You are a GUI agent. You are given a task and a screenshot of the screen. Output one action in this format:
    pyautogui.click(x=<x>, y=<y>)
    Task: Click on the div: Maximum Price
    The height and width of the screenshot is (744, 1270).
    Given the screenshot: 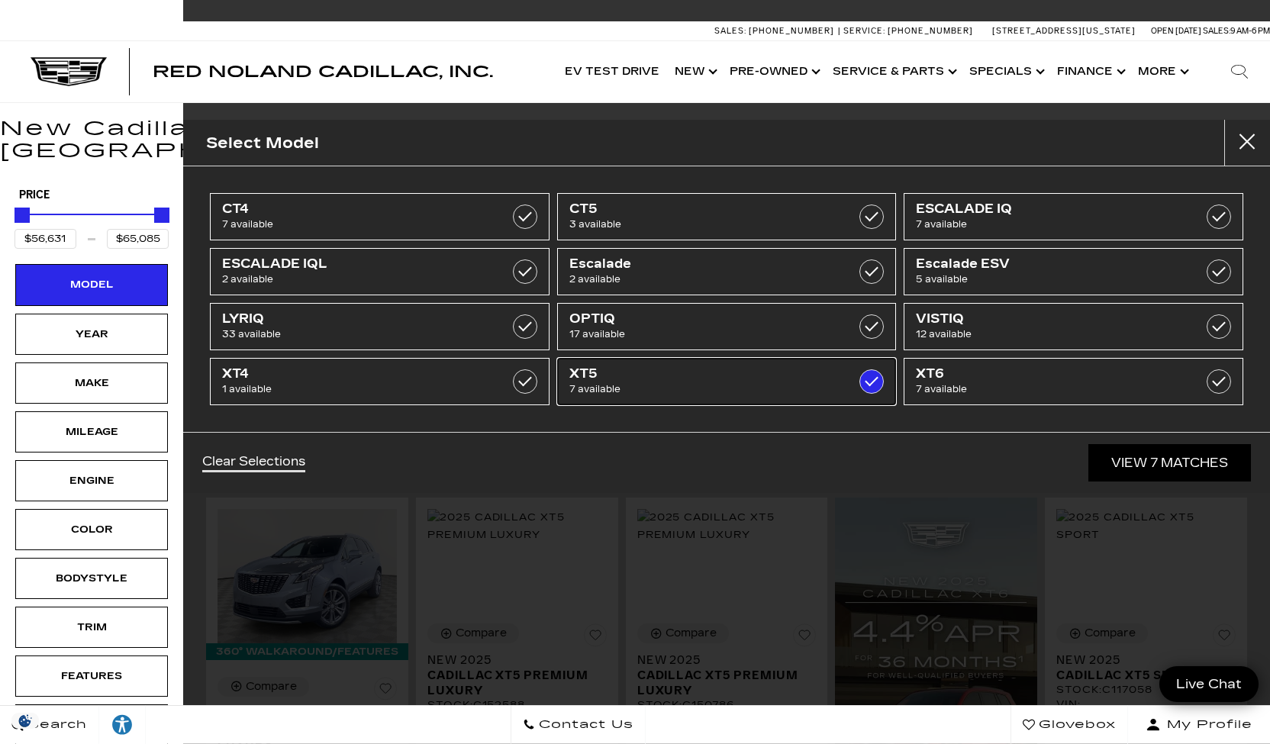 What is the action you would take?
    pyautogui.click(x=162, y=215)
    